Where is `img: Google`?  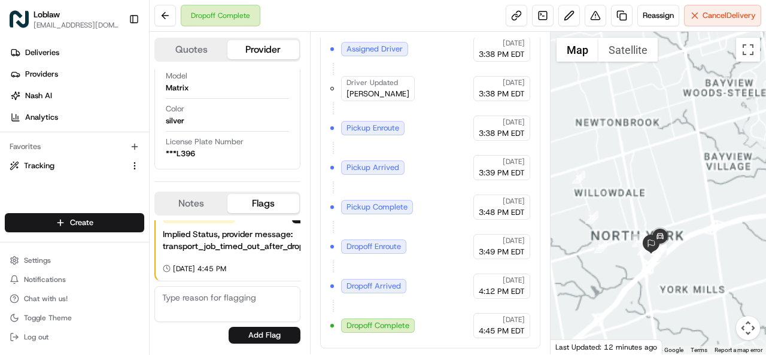
img: Google is located at coordinates (574, 347).